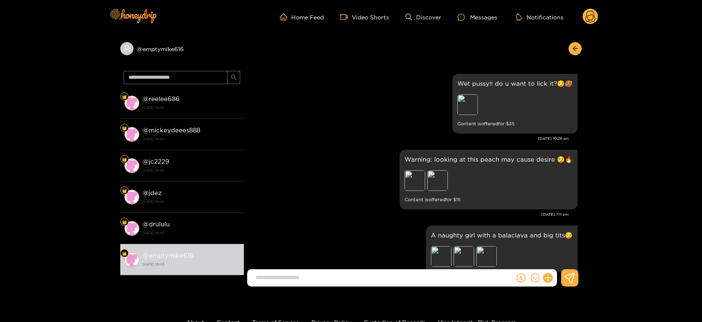 The image size is (702, 322). I want to click on span: user, so click(127, 49).